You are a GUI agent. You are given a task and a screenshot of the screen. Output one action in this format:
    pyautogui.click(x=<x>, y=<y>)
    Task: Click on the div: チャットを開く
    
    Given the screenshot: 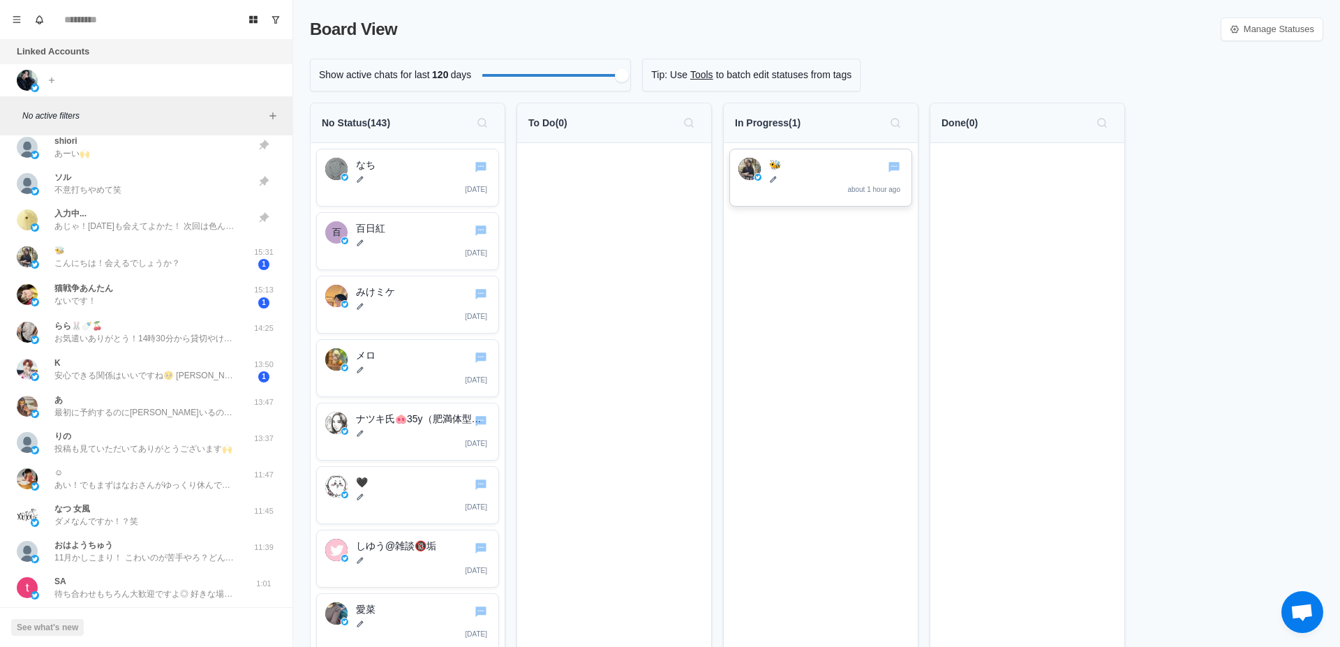 What is the action you would take?
    pyautogui.click(x=1302, y=612)
    